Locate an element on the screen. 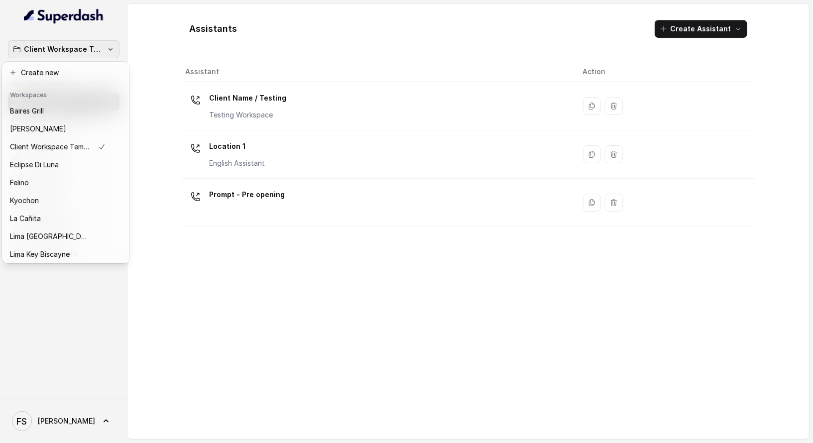 This screenshot has width=813, height=443. p: Kyochon is located at coordinates (24, 201).